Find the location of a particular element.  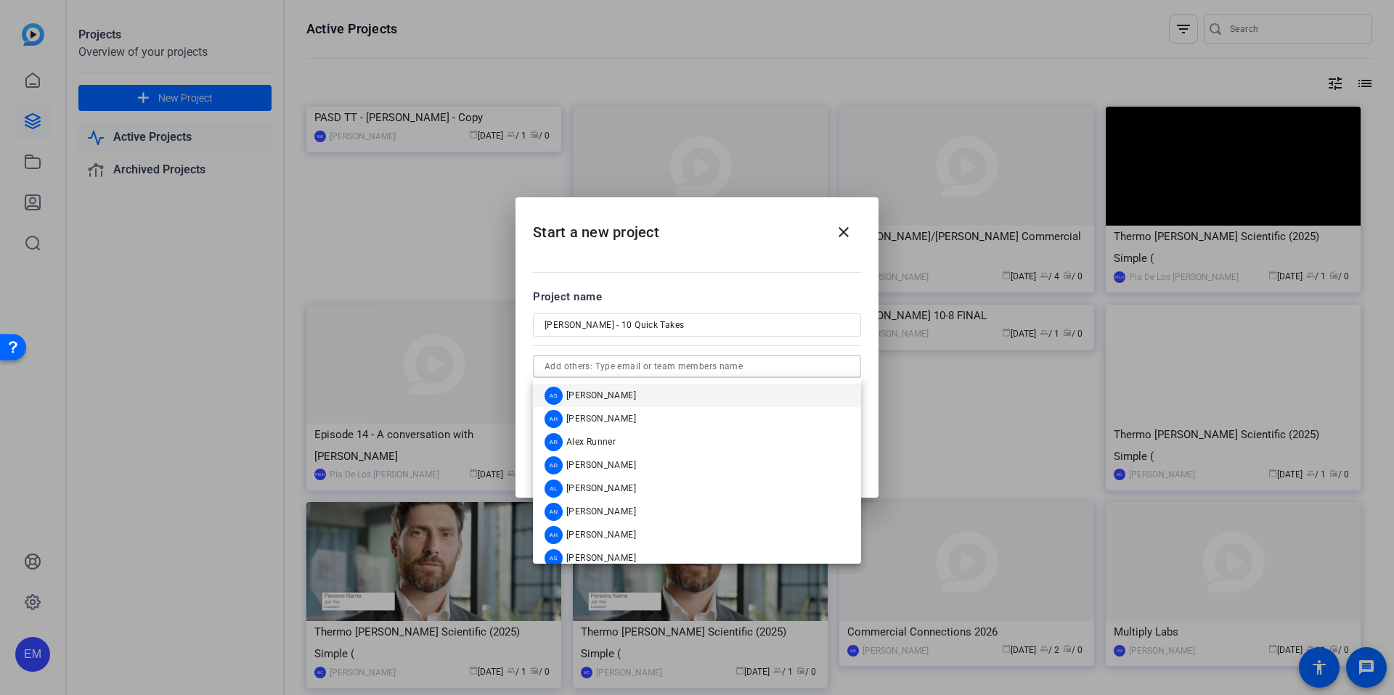

div: Project name is located at coordinates (697, 297).